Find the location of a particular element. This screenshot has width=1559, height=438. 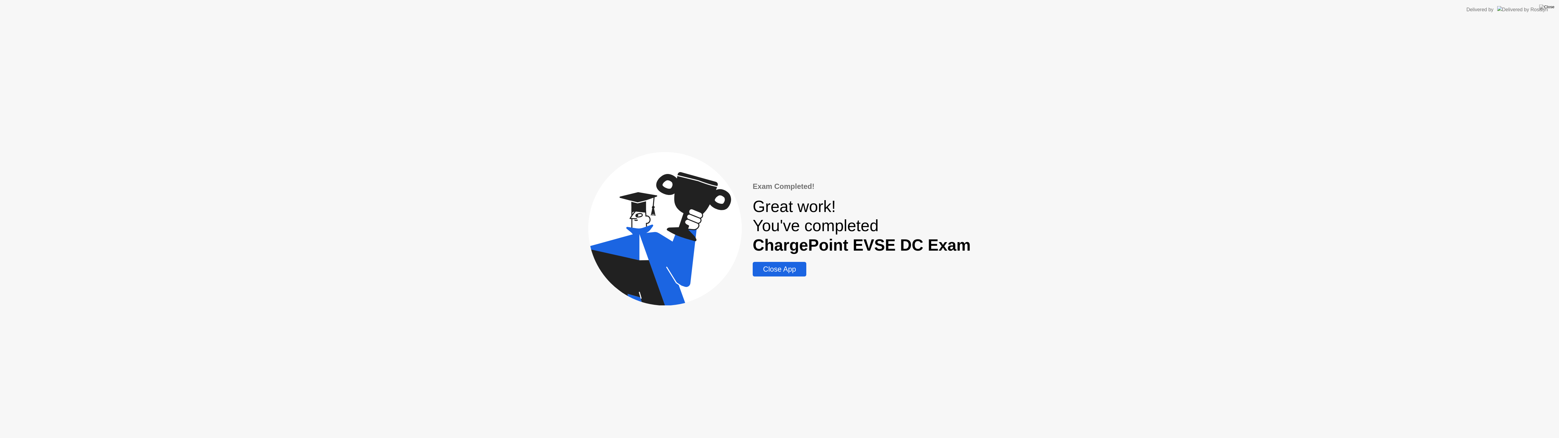

img: Close is located at coordinates (1547, 7).